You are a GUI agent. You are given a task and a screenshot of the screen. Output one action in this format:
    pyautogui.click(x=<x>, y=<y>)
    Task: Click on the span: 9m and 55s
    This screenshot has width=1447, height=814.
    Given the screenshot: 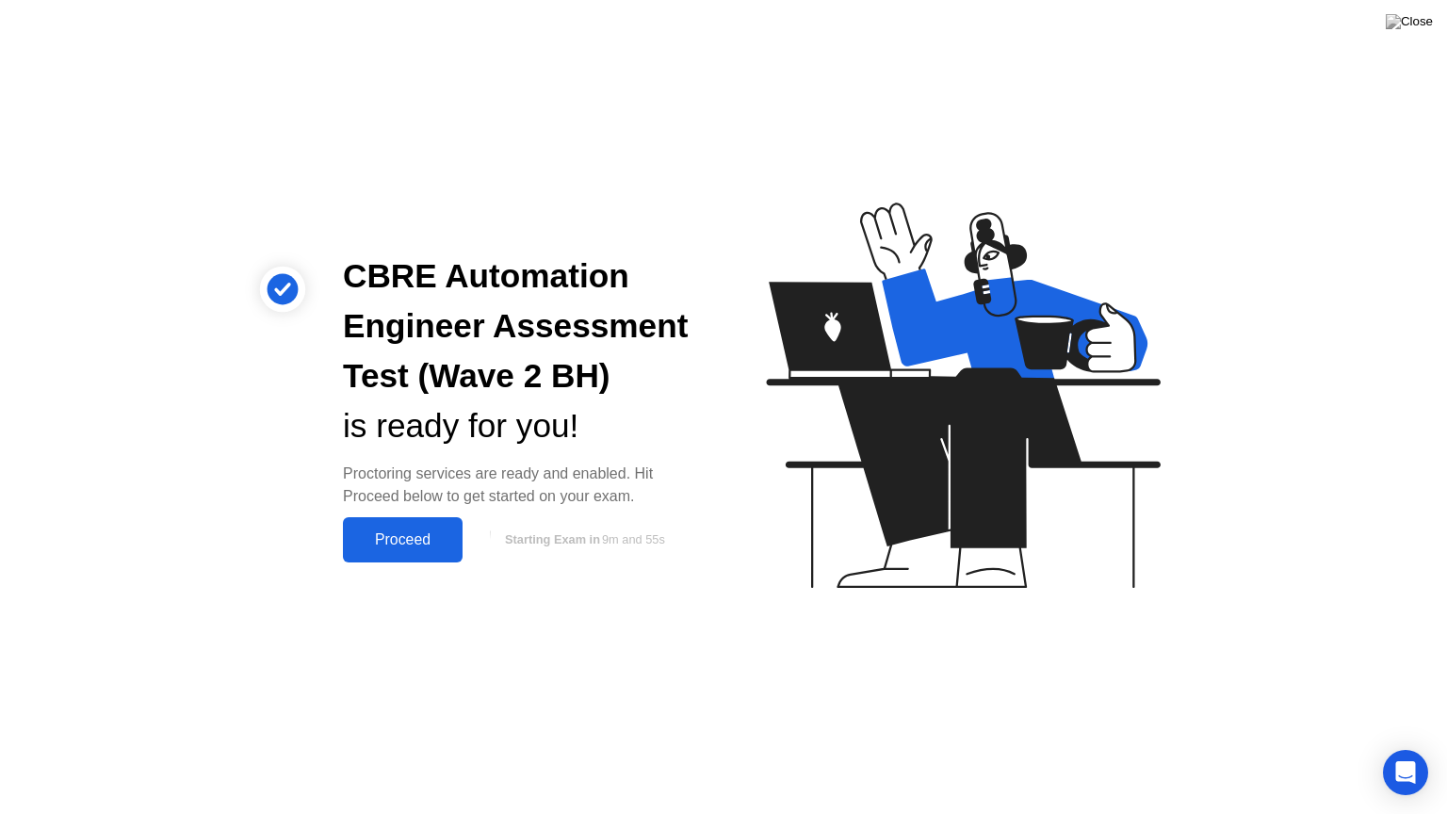 What is the action you would take?
    pyautogui.click(x=633, y=539)
    